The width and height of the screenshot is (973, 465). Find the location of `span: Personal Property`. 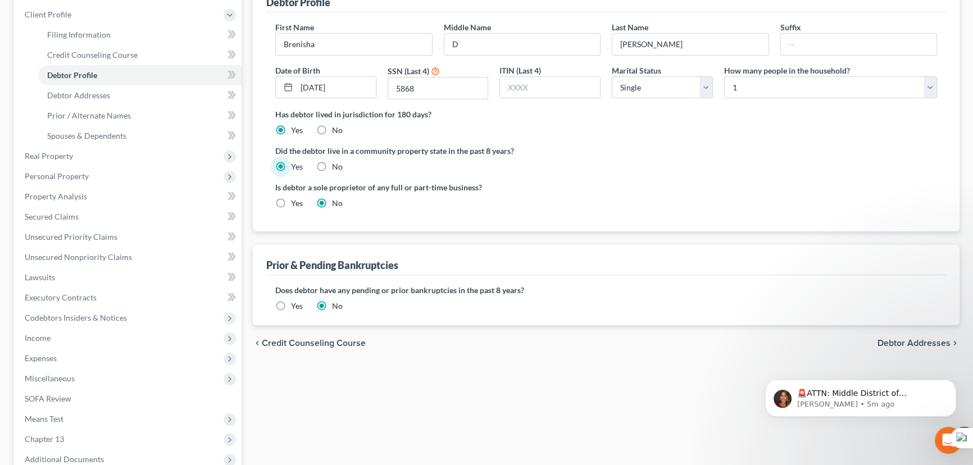

span: Personal Property is located at coordinates (57, 176).